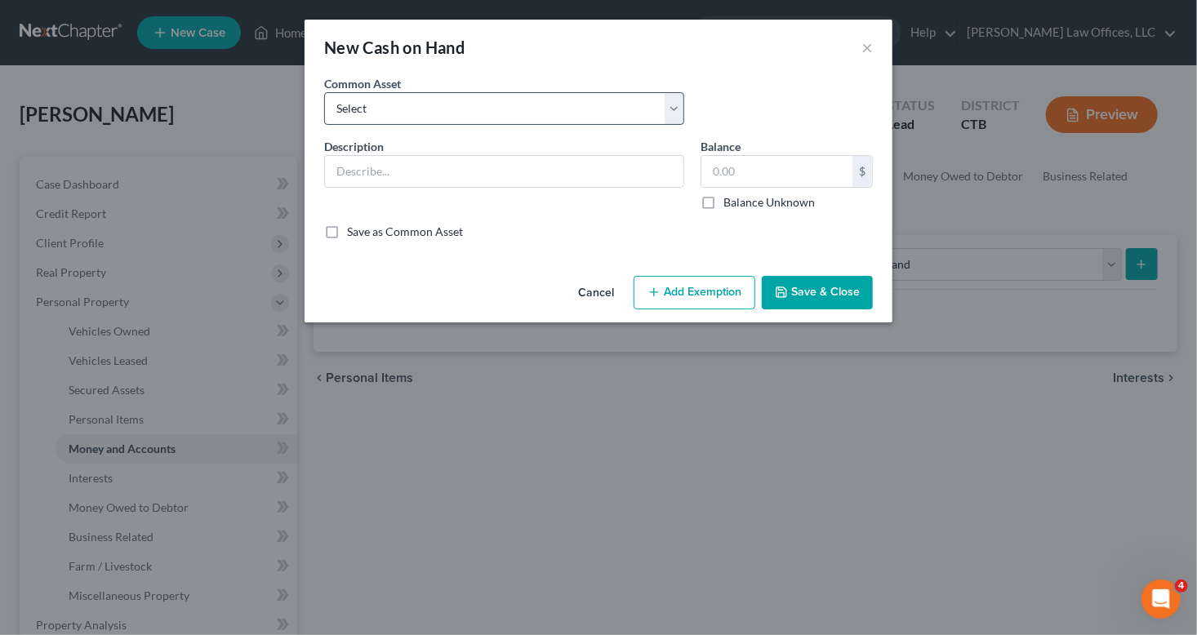 Image resolution: width=1197 pixels, height=635 pixels. Describe the element at coordinates (777, 172) in the screenshot. I see `input: 0.00` at that location.